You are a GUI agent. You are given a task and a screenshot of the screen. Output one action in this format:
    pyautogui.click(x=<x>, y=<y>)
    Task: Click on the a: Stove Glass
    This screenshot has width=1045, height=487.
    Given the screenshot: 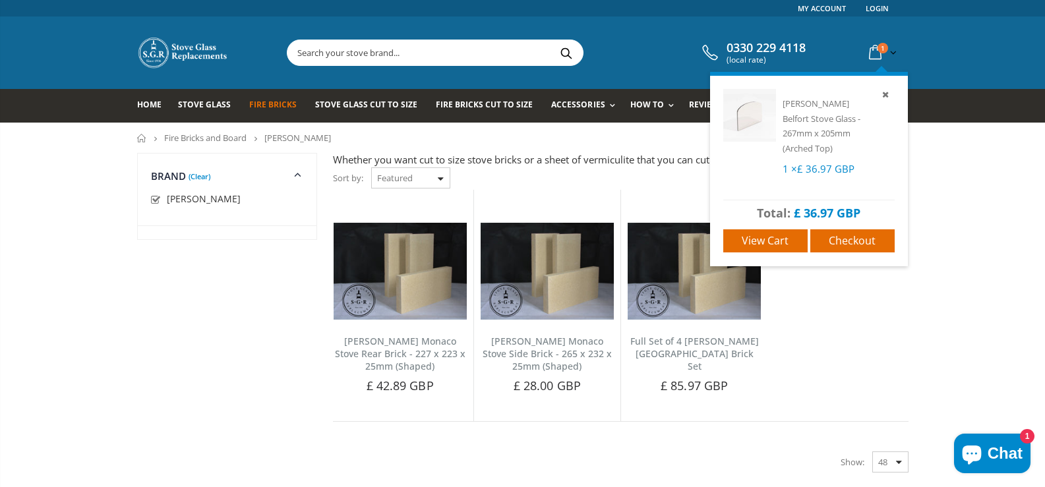 What is the action you would take?
    pyautogui.click(x=209, y=105)
    